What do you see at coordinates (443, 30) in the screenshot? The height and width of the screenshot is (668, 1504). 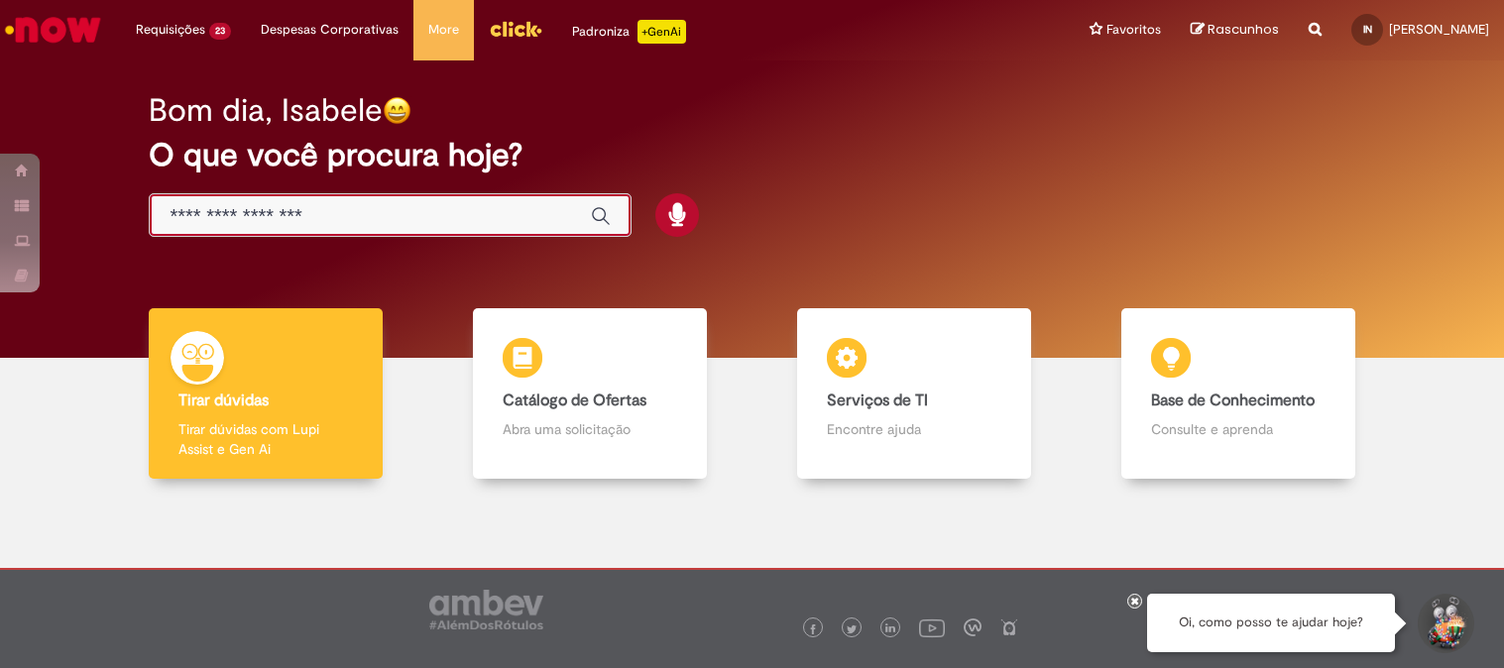 I see `span: More` at bounding box center [443, 30].